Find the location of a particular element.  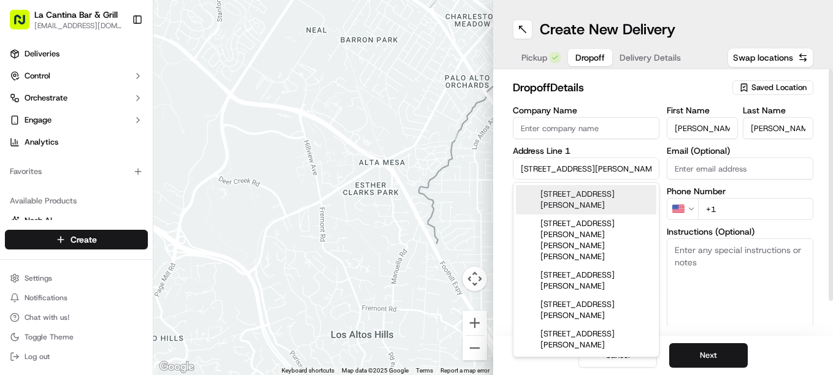

span: Analytics is located at coordinates (41, 142).